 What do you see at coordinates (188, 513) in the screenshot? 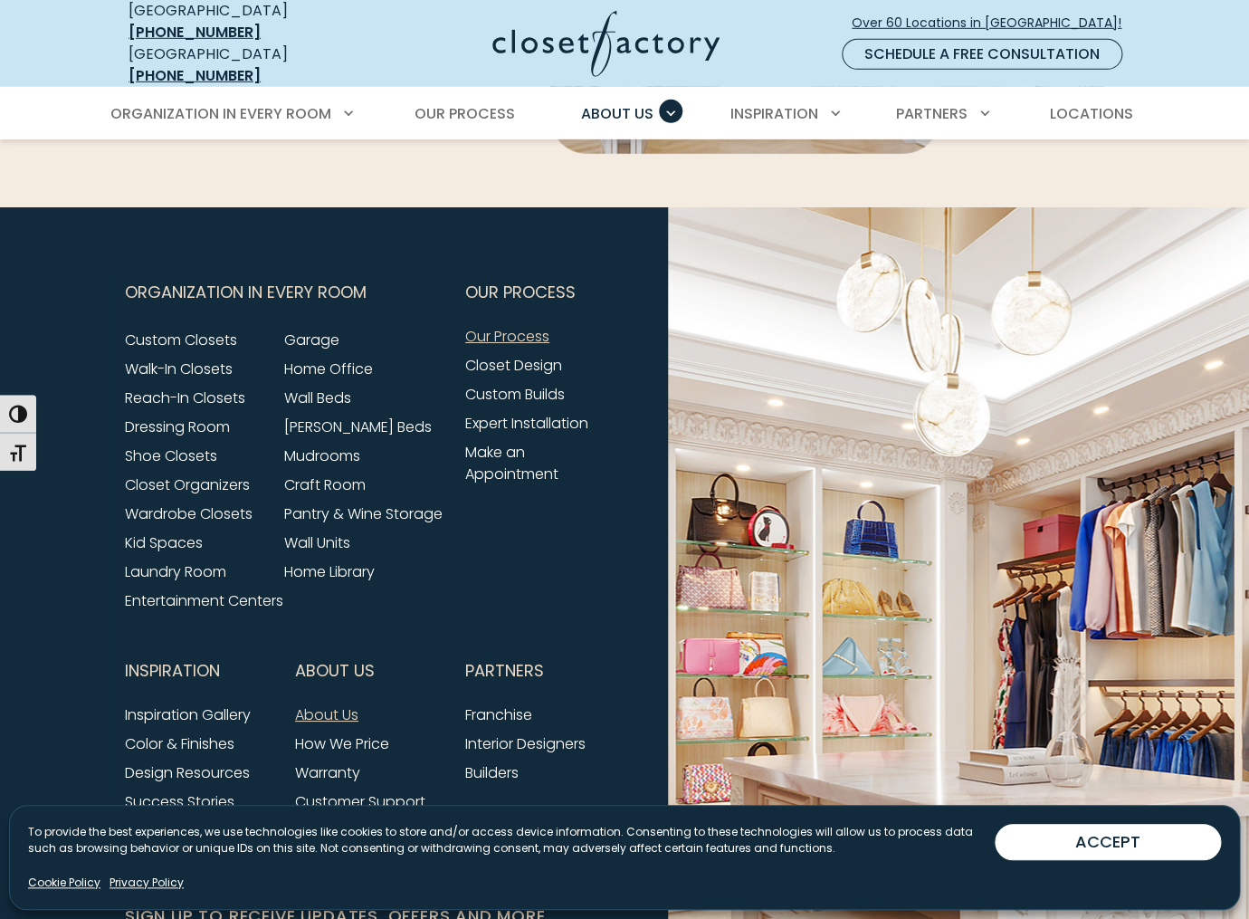
I see `a: Wardrobe Closets` at bounding box center [188, 513].